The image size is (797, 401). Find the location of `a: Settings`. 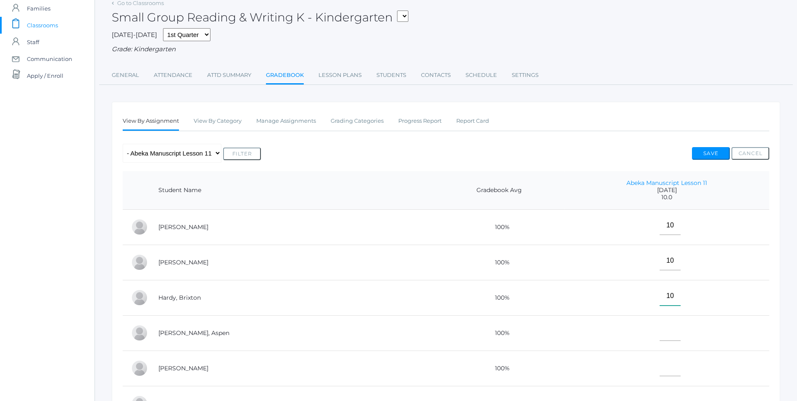

a: Settings is located at coordinates (525, 75).